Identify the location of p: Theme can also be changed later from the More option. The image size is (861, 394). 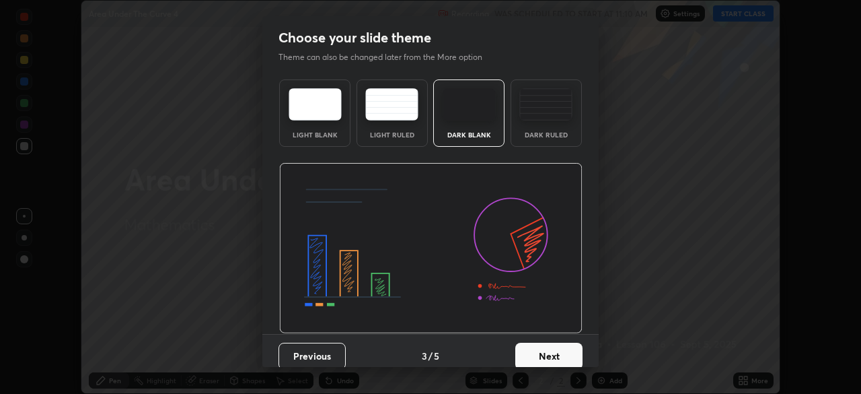
(388, 57).